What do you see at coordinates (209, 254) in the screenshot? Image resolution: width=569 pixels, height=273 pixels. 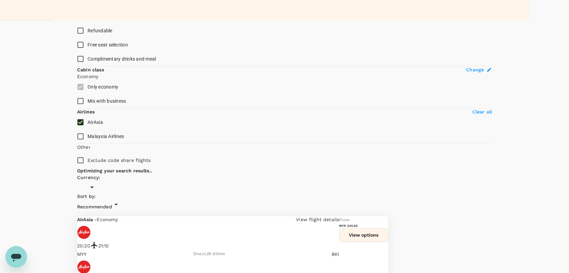 I see `div: Direct , 0h 50min` at bounding box center [209, 254].